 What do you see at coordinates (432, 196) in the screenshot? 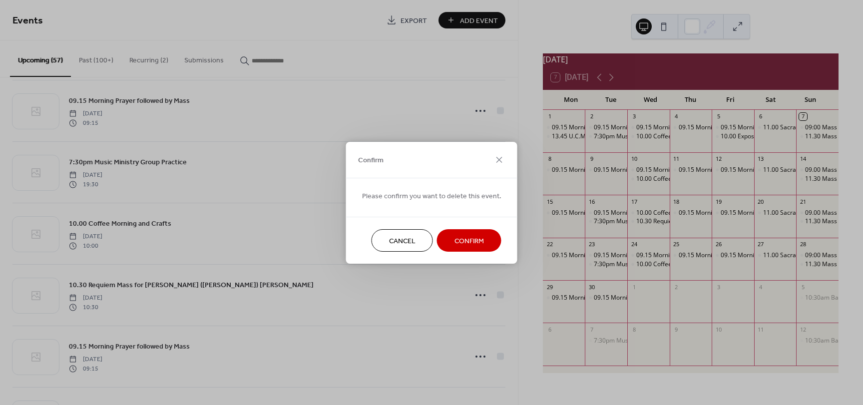
I see `span: Please confirm you want to delete this event.` at bounding box center [432, 196].